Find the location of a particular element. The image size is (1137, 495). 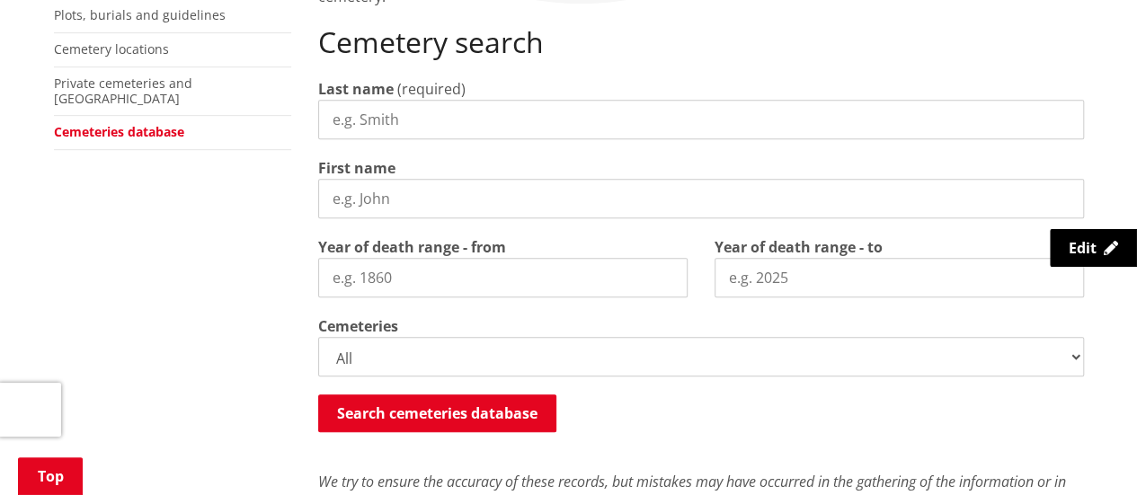

a: Plots, burials and guidelines is located at coordinates (139, 14).